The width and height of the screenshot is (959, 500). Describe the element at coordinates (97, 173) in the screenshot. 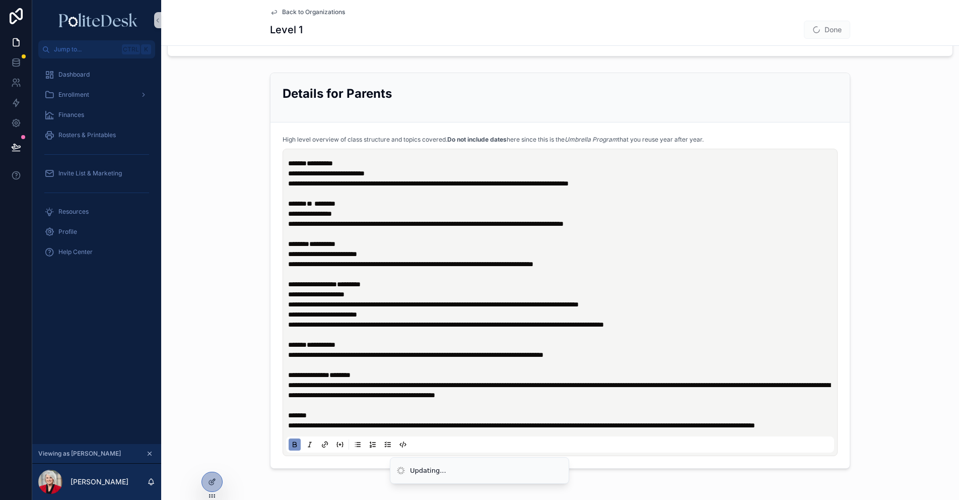

I see `a: Invite List & Marketing` at that location.